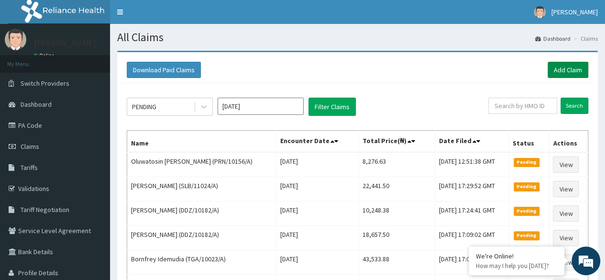 The width and height of the screenshot is (605, 280). I want to click on div: PENDING, so click(144, 107).